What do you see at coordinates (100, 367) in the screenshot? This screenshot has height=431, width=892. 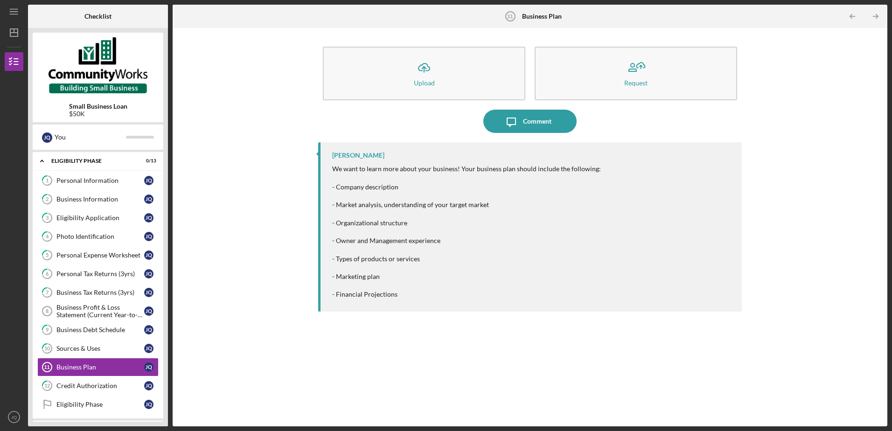 I see `div: Business Plan` at bounding box center [100, 367].